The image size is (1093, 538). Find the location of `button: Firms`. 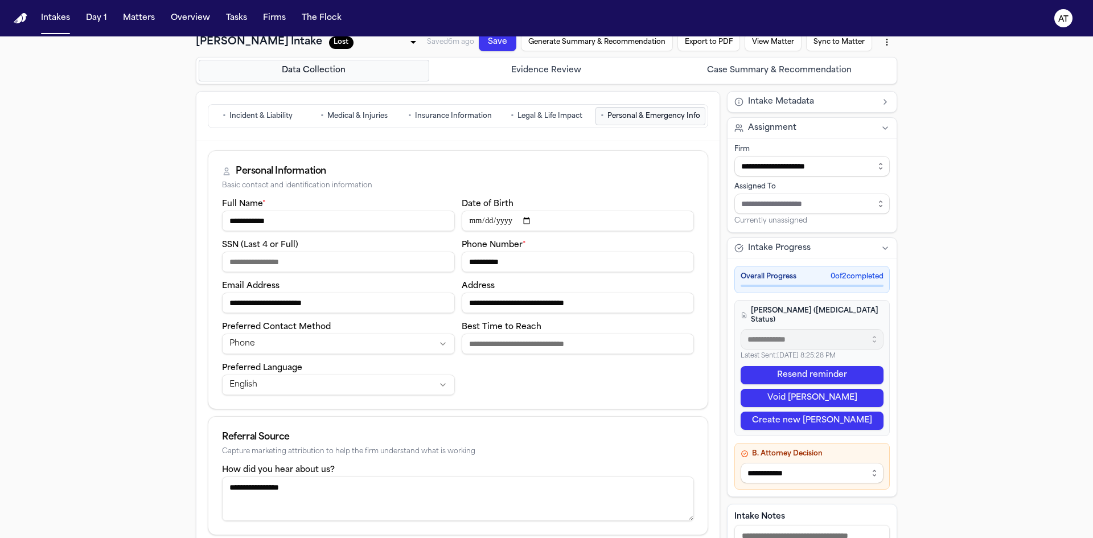

button: Firms is located at coordinates (274, 18).